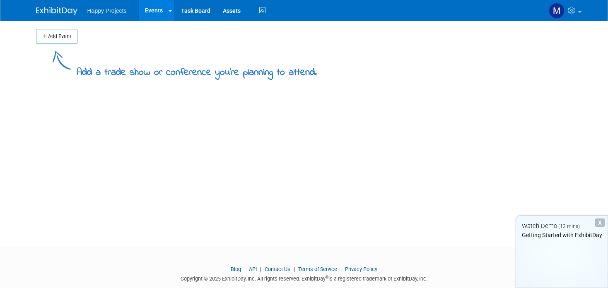  What do you see at coordinates (557, 11) in the screenshot?
I see `img: Melissa Beltran` at bounding box center [557, 11].